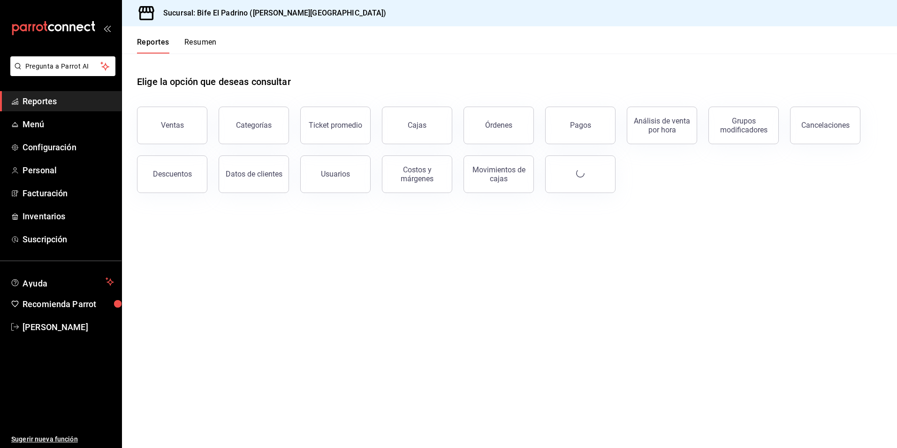 Image resolution: width=897 pixels, height=448 pixels. Describe the element at coordinates (662, 125) in the screenshot. I see `div: Análisis de venta por hora` at that location.